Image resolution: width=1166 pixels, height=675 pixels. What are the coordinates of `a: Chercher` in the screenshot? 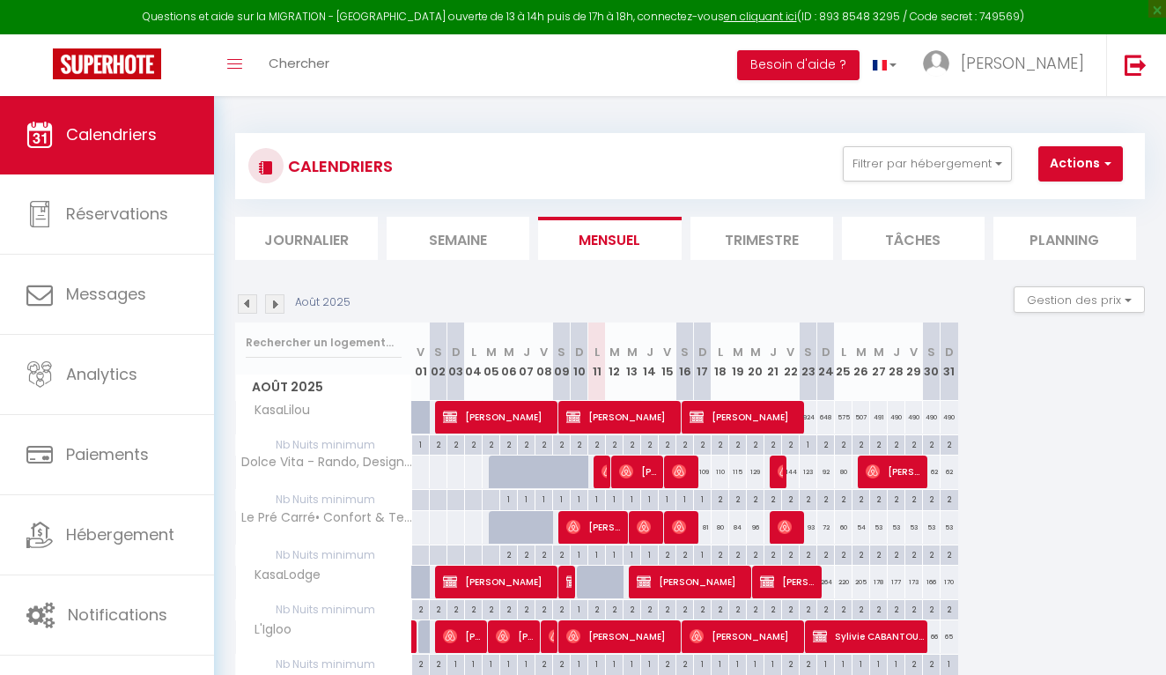 It's located at (299, 65).